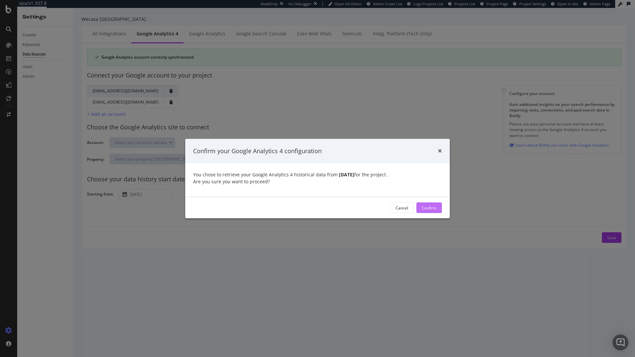 The width and height of the screenshot is (635, 357). Describe the element at coordinates (402, 207) in the screenshot. I see `div: Cancel` at that location.